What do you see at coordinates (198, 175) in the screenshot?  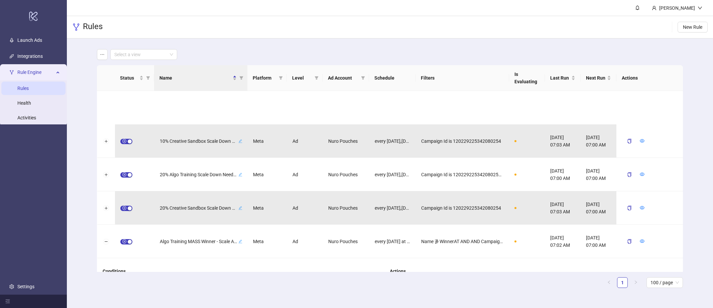 I see `span: 20% Algo Training Scale Down Needed (Min $200)` at bounding box center [198, 175].